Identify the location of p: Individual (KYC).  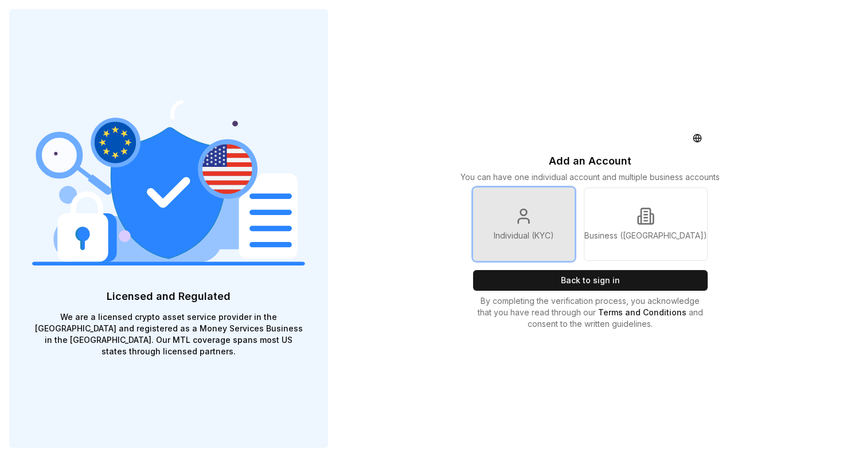
(524, 236).